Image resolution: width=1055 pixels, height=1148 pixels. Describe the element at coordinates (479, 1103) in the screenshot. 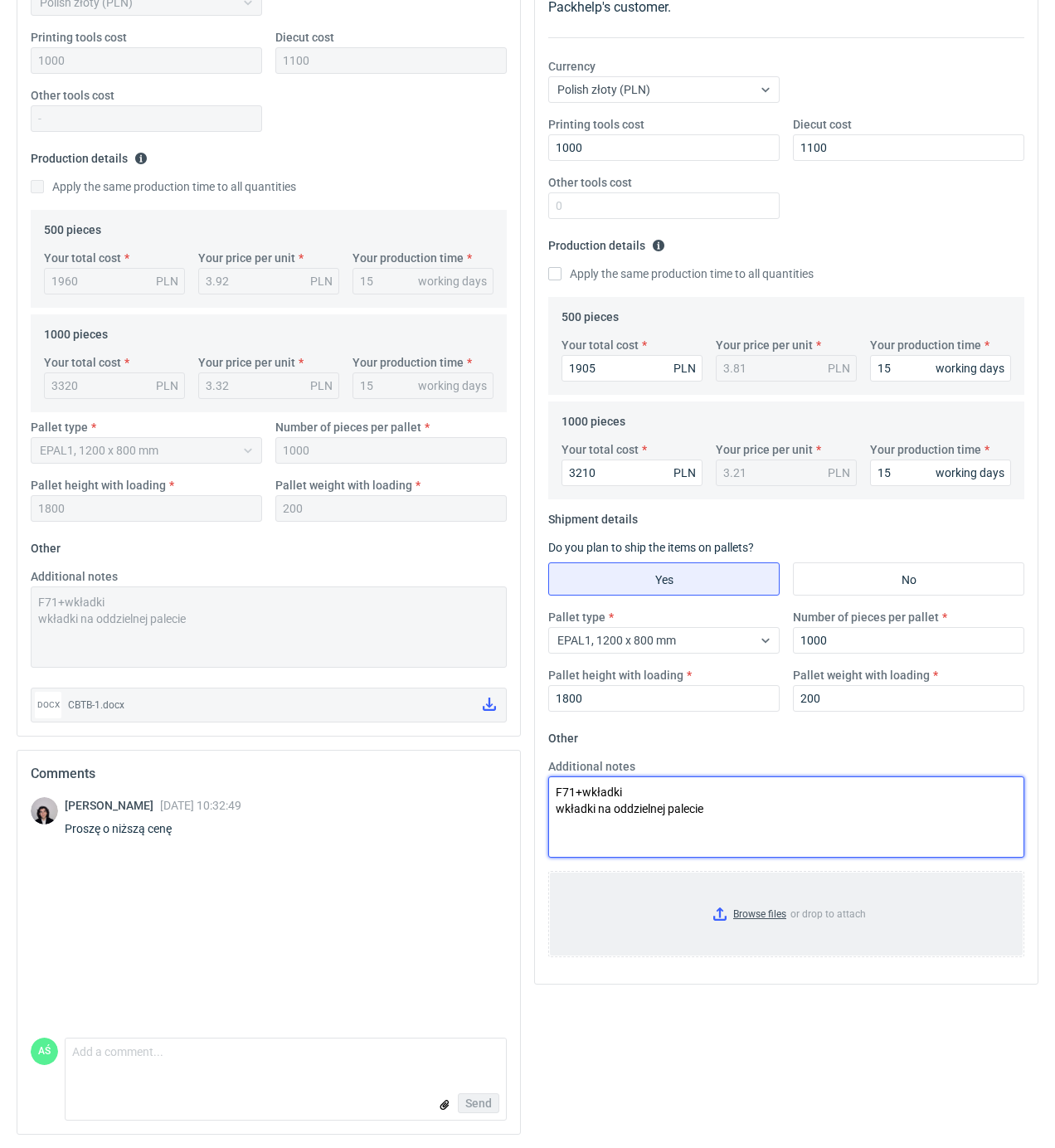

I see `span: Send` at that location.